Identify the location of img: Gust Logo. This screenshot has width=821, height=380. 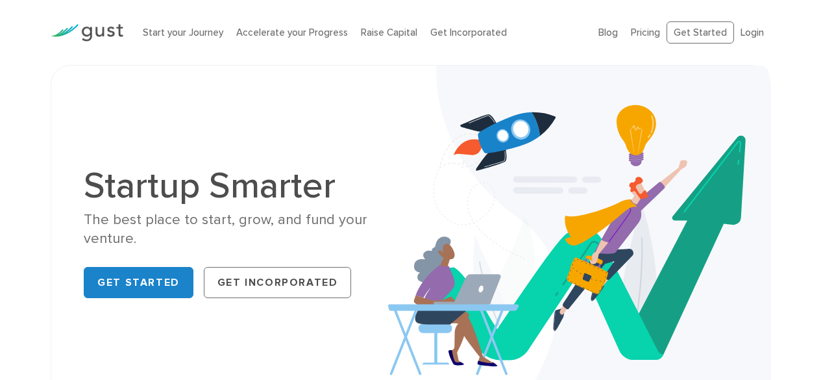
(87, 32).